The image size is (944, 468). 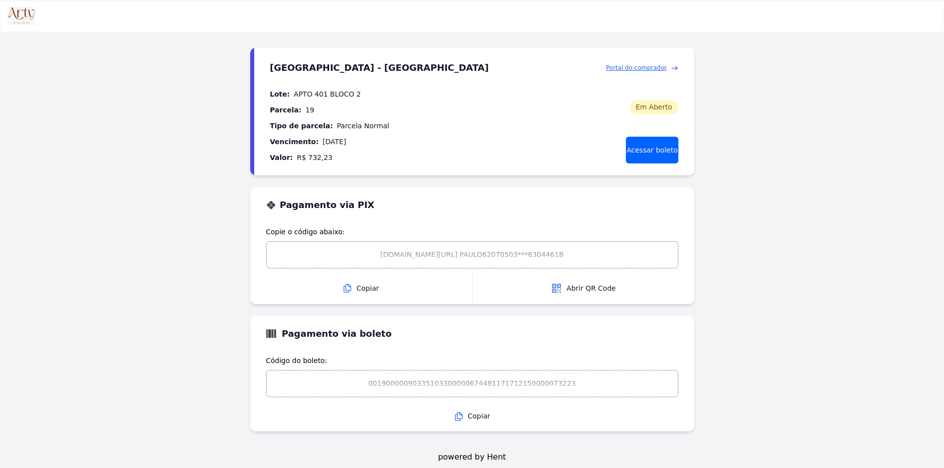 I want to click on dt: Valor:, so click(x=281, y=158).